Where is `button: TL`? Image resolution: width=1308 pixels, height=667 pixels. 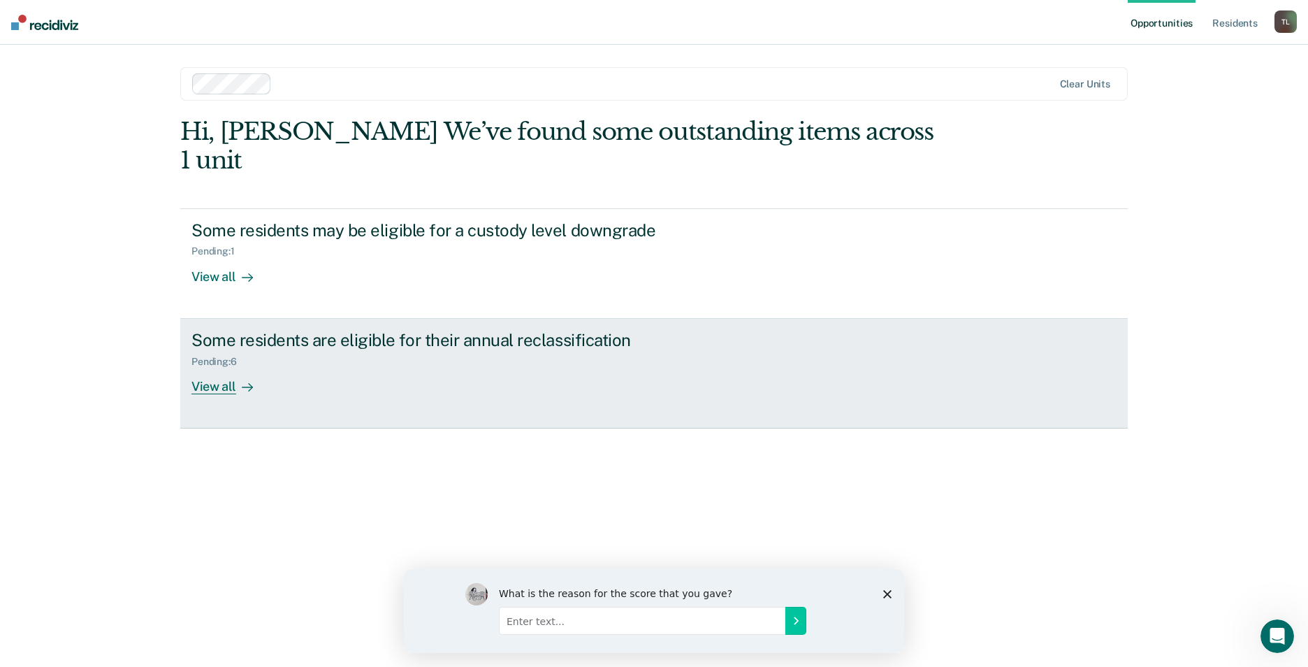
button: TL is located at coordinates (1286, 22).